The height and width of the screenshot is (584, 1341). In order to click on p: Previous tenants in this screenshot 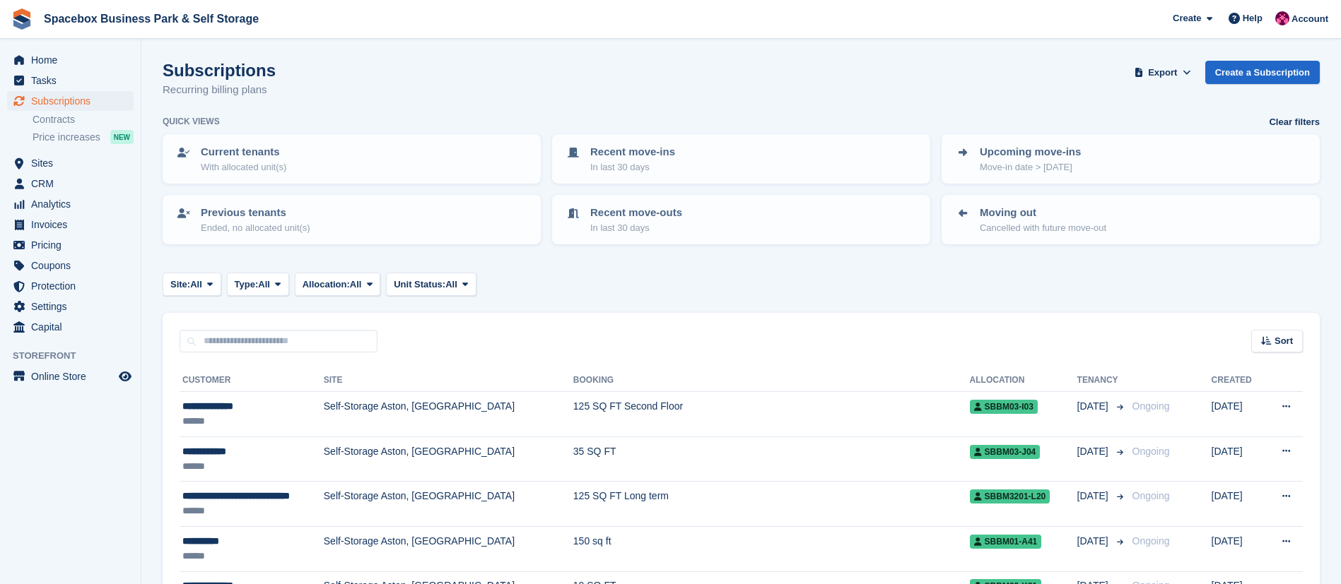, I will do `click(255, 213)`.